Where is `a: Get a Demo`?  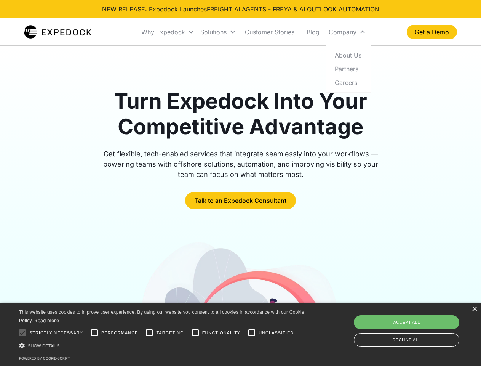
a: Get a Demo is located at coordinates (432, 32).